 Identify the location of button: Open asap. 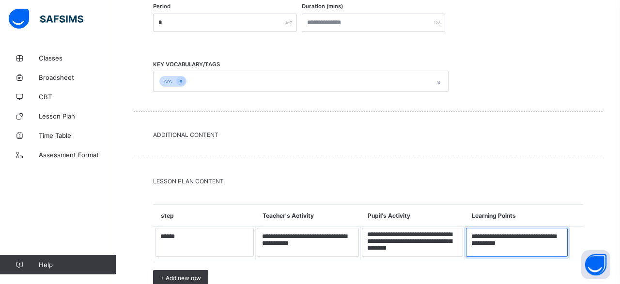
(596, 265).